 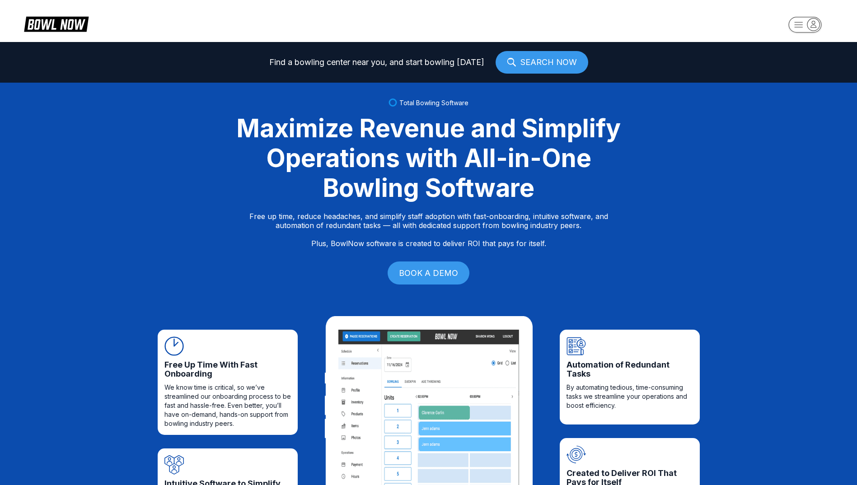 What do you see at coordinates (228, 370) in the screenshot?
I see `span: Free Up Time With Fast Onboarding` at bounding box center [228, 370].